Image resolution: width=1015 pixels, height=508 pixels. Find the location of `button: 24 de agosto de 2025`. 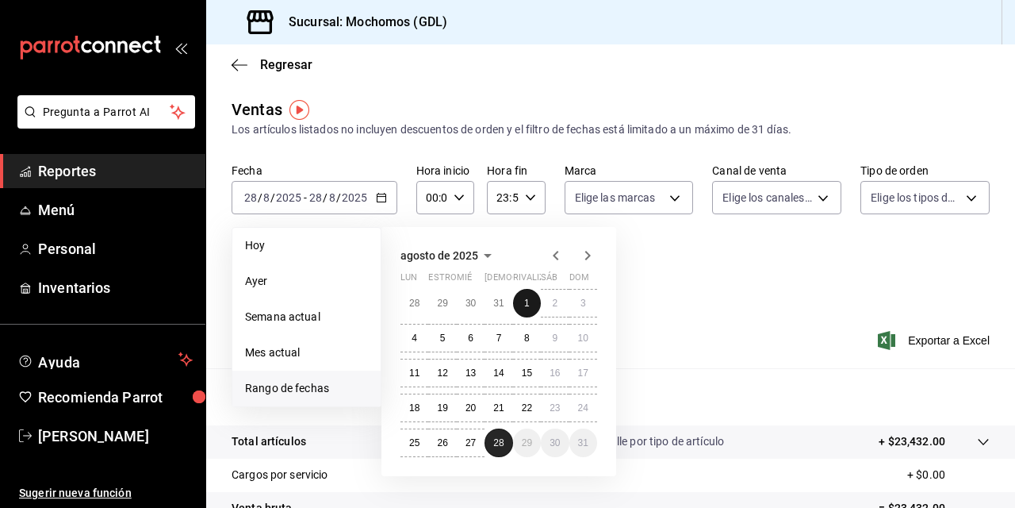

button: 24 de agosto de 2025 is located at coordinates (583, 408).